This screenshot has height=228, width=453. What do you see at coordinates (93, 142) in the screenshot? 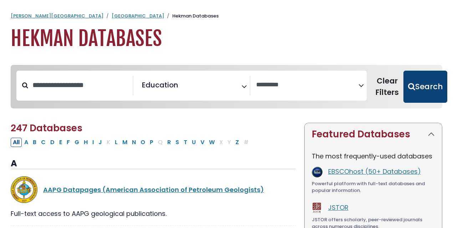
I see `button: Filter Results I` at bounding box center [93, 142].